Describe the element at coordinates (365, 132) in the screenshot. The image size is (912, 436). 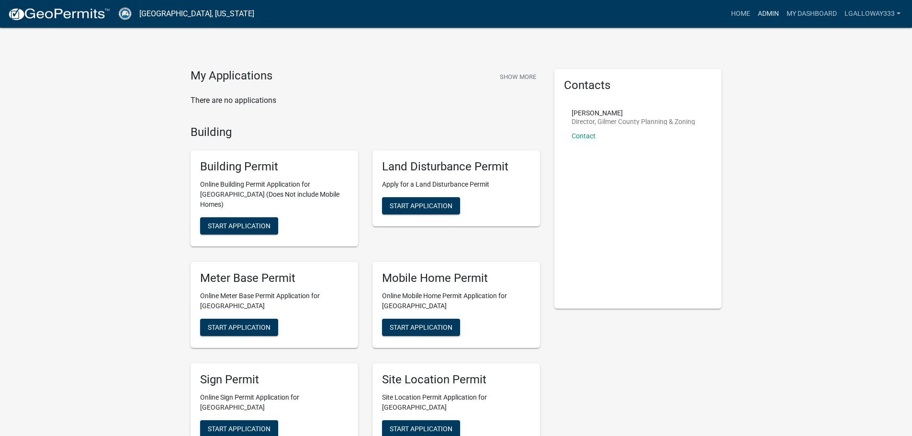
I see `h4: Building` at that location.